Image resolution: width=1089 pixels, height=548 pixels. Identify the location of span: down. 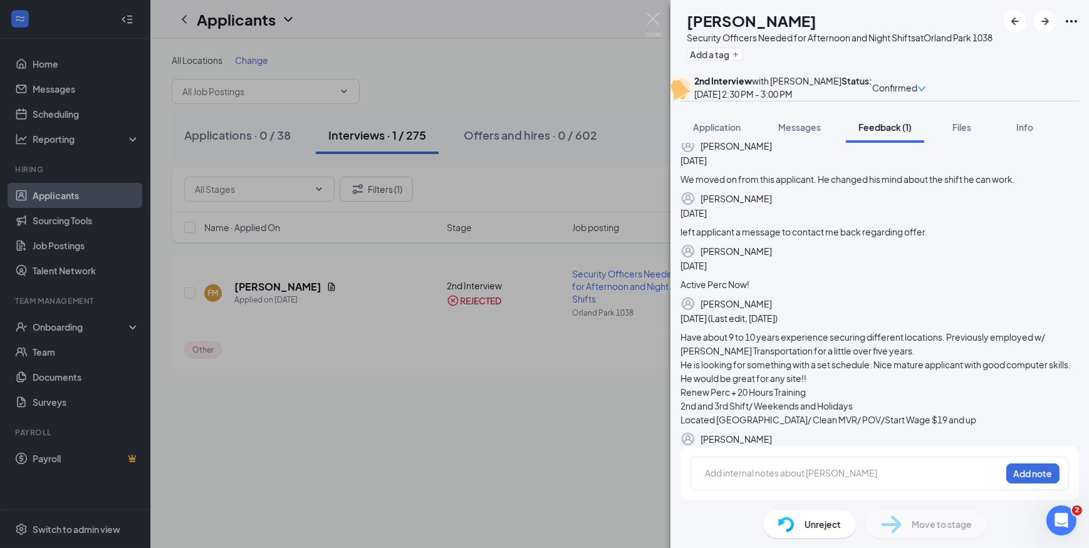
(922, 89).